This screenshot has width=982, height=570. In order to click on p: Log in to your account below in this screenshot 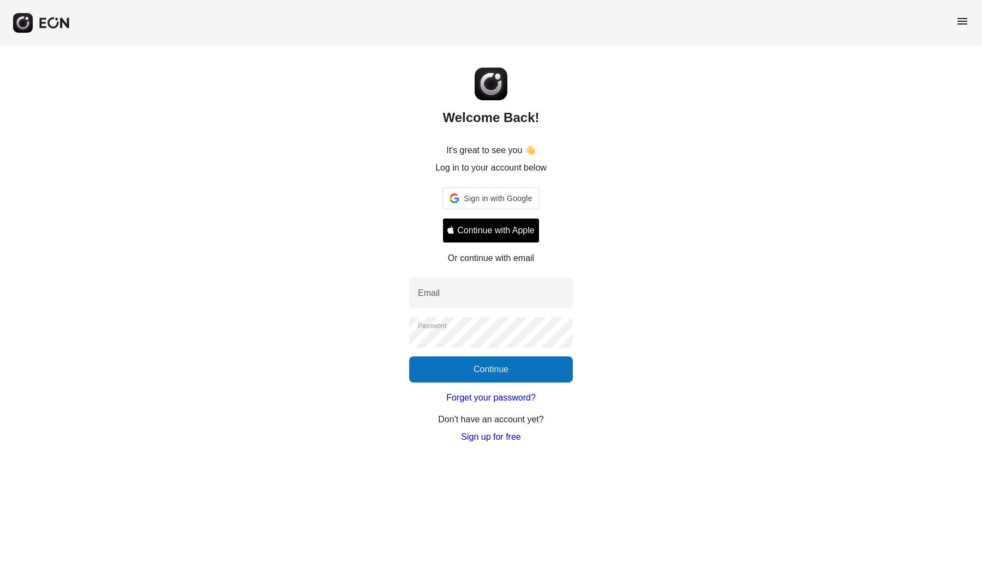, I will do `click(491, 168)`.